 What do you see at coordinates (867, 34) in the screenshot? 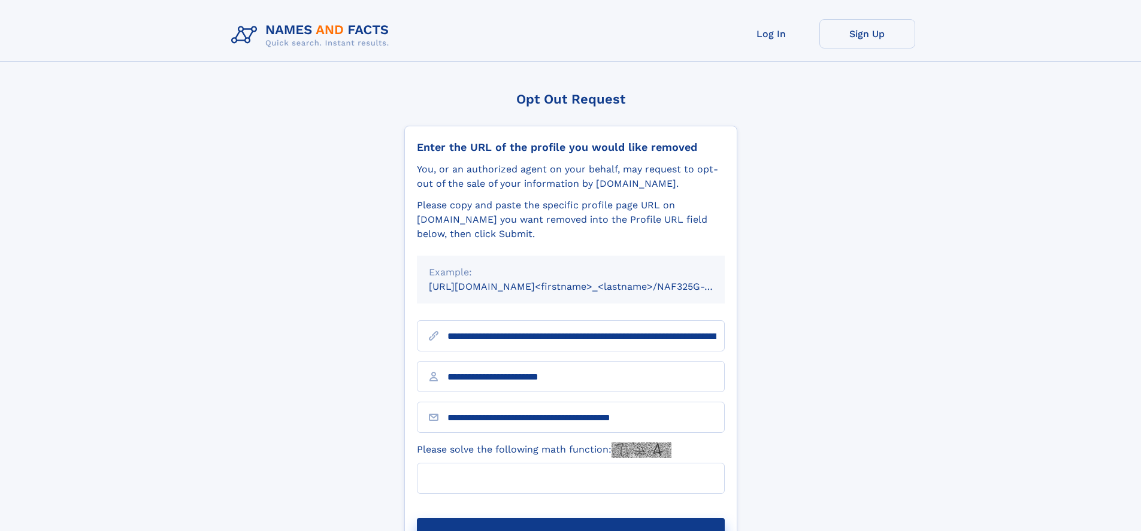
I see `a: Sign Up` at bounding box center [867, 34].